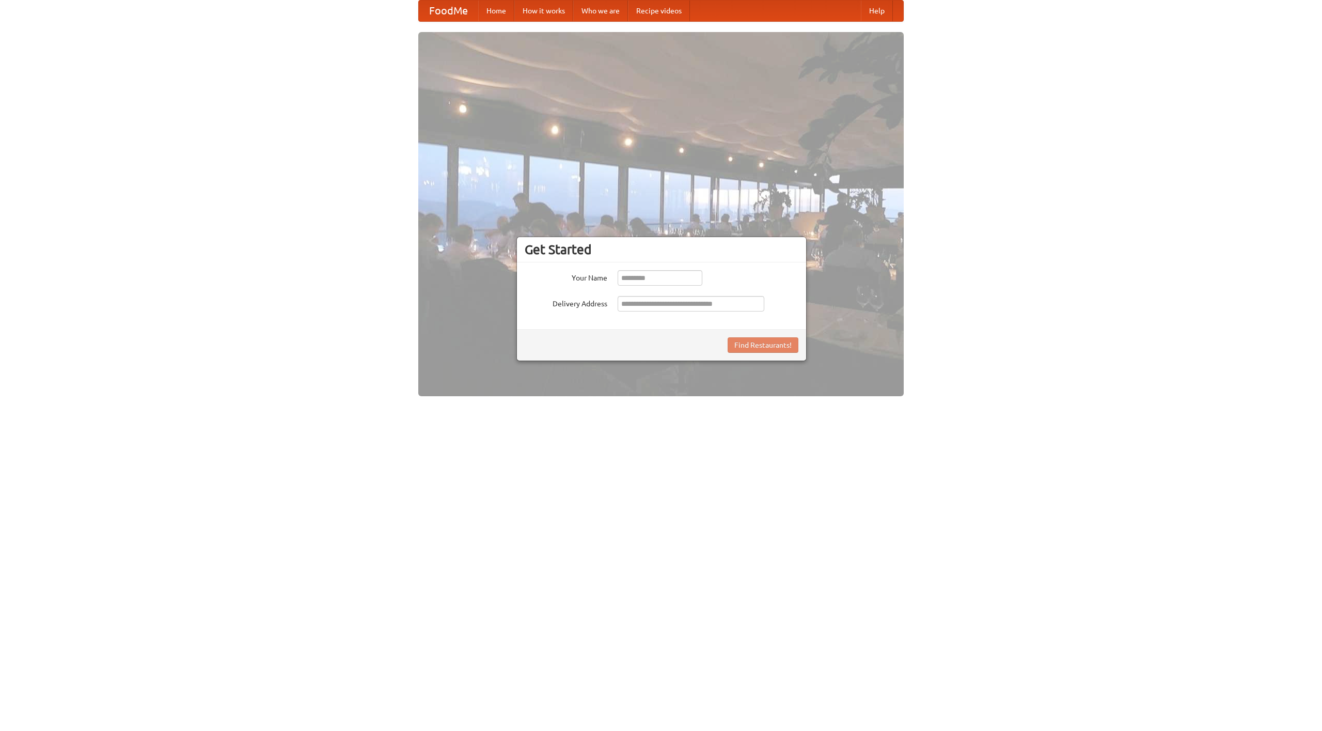  I want to click on a: Recipe videos, so click(659, 11).